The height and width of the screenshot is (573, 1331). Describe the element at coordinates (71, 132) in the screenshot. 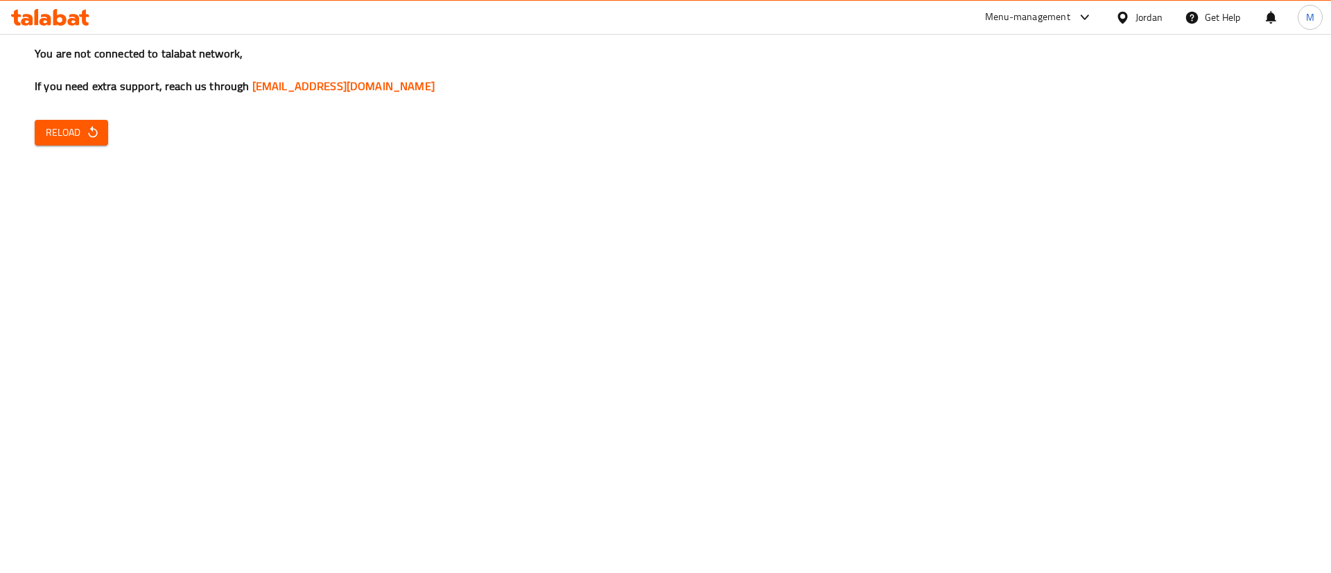

I see `span: Reload` at that location.